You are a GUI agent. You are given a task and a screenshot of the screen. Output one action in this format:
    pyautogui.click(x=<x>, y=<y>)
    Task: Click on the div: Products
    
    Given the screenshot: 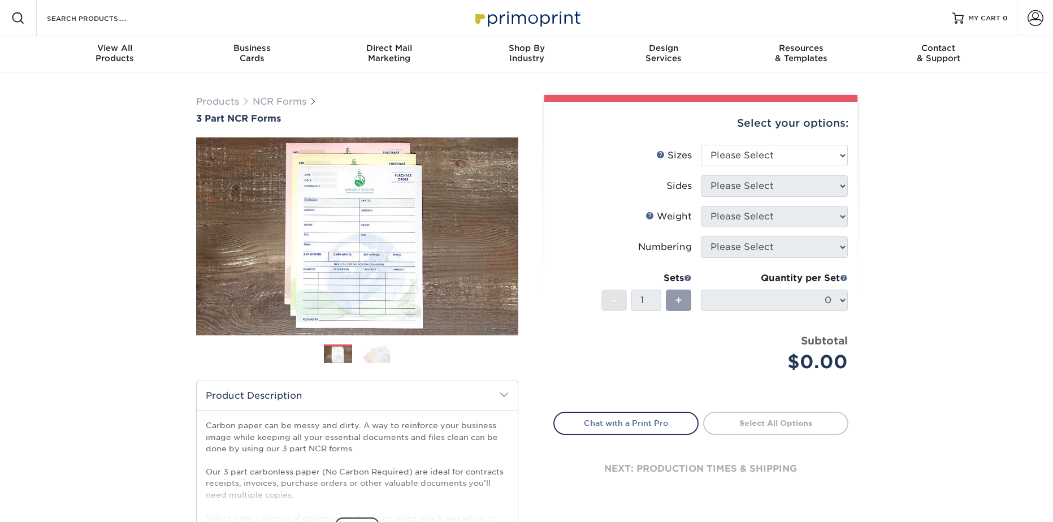 What is the action you would take?
    pyautogui.click(x=115, y=53)
    